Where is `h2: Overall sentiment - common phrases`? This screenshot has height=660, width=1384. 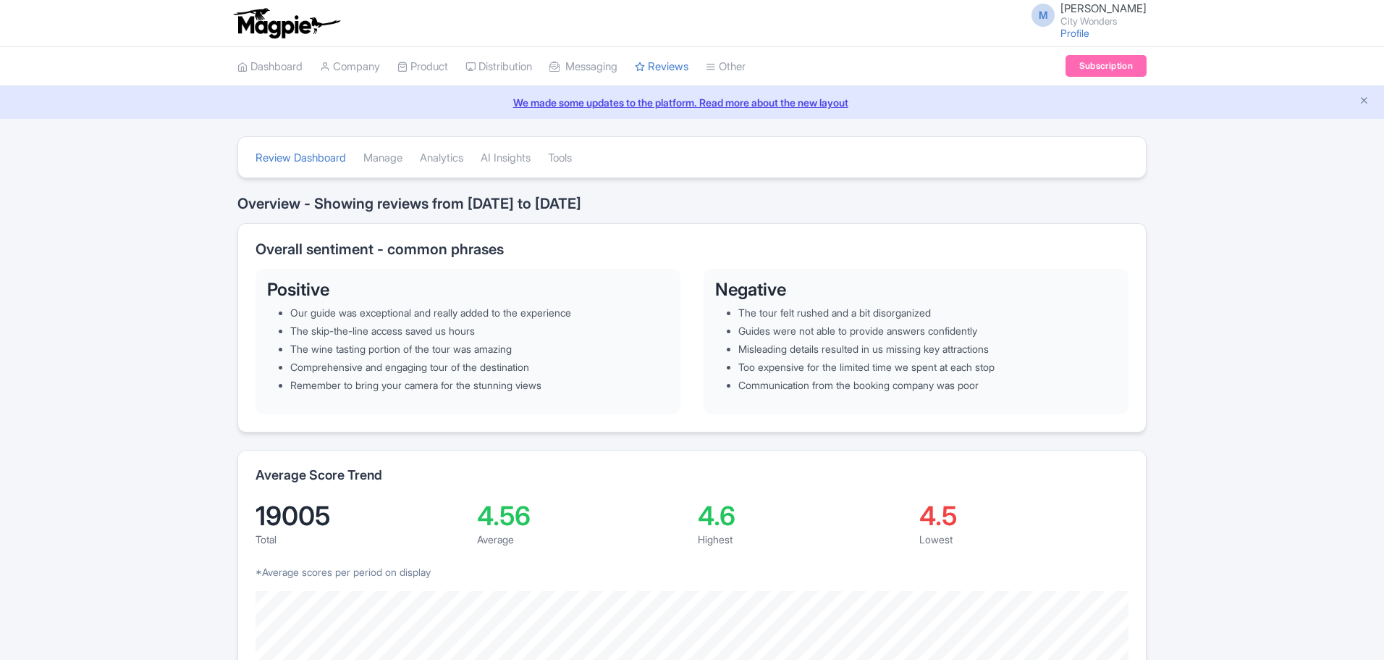
h2: Overall sentiment - common phrases is located at coordinates (692, 249).